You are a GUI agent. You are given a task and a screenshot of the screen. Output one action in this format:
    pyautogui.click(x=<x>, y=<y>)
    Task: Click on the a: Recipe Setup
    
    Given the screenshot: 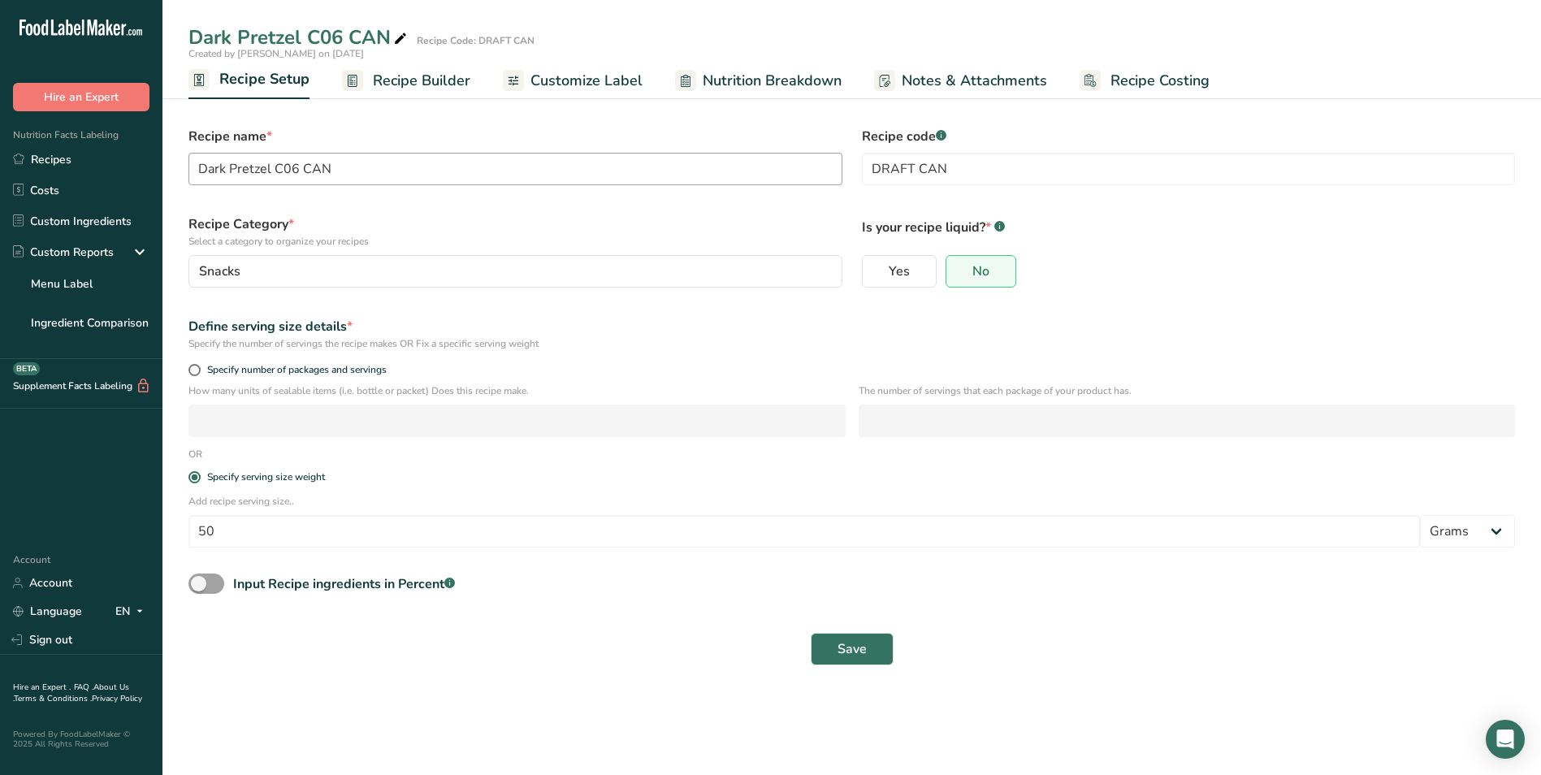 What is the action you would take?
    pyautogui.click(x=249, y=80)
    